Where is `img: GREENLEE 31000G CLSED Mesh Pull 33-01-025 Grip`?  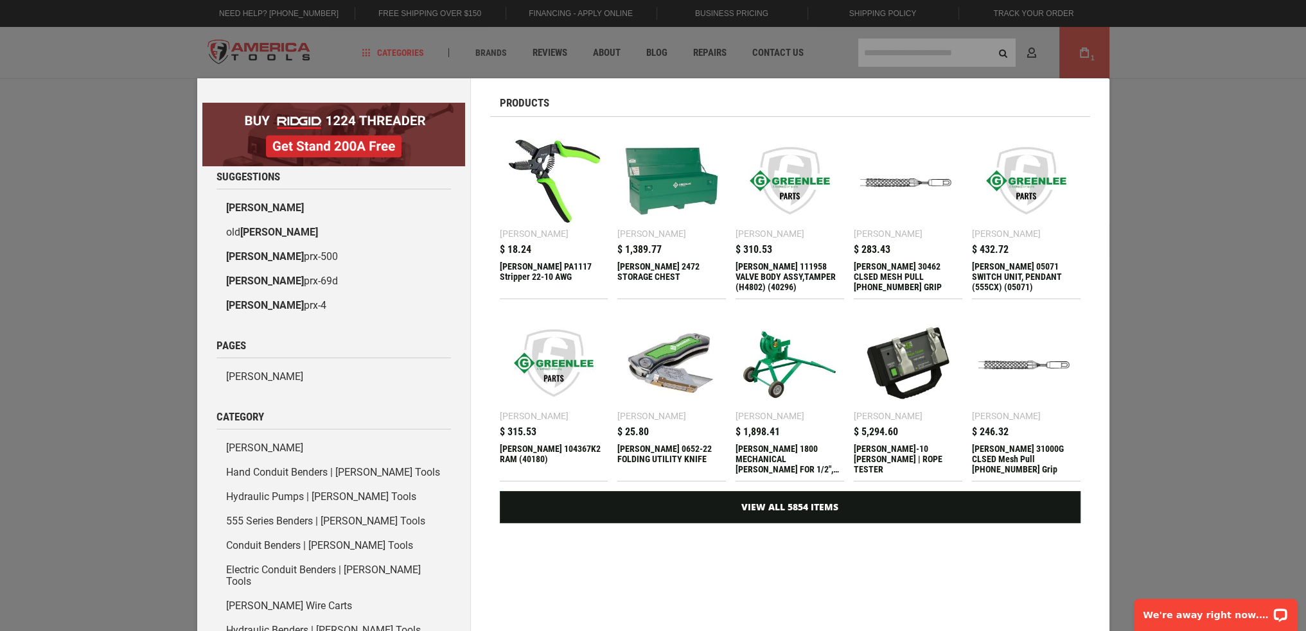 img: GREENLEE 31000G CLSED Mesh Pull 33-01-025 Grip is located at coordinates (1026, 363).